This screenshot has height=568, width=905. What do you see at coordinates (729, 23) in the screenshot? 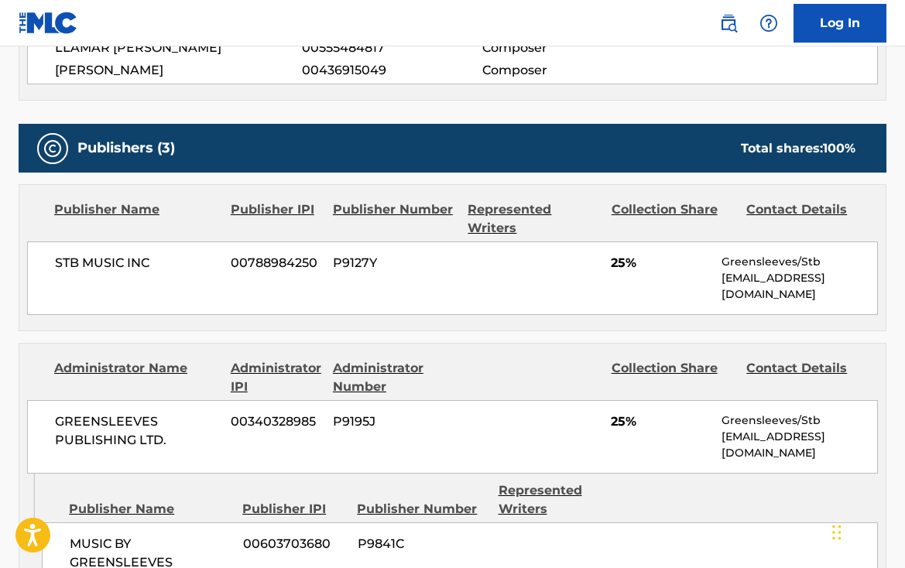
I see `img: search` at bounding box center [729, 23].